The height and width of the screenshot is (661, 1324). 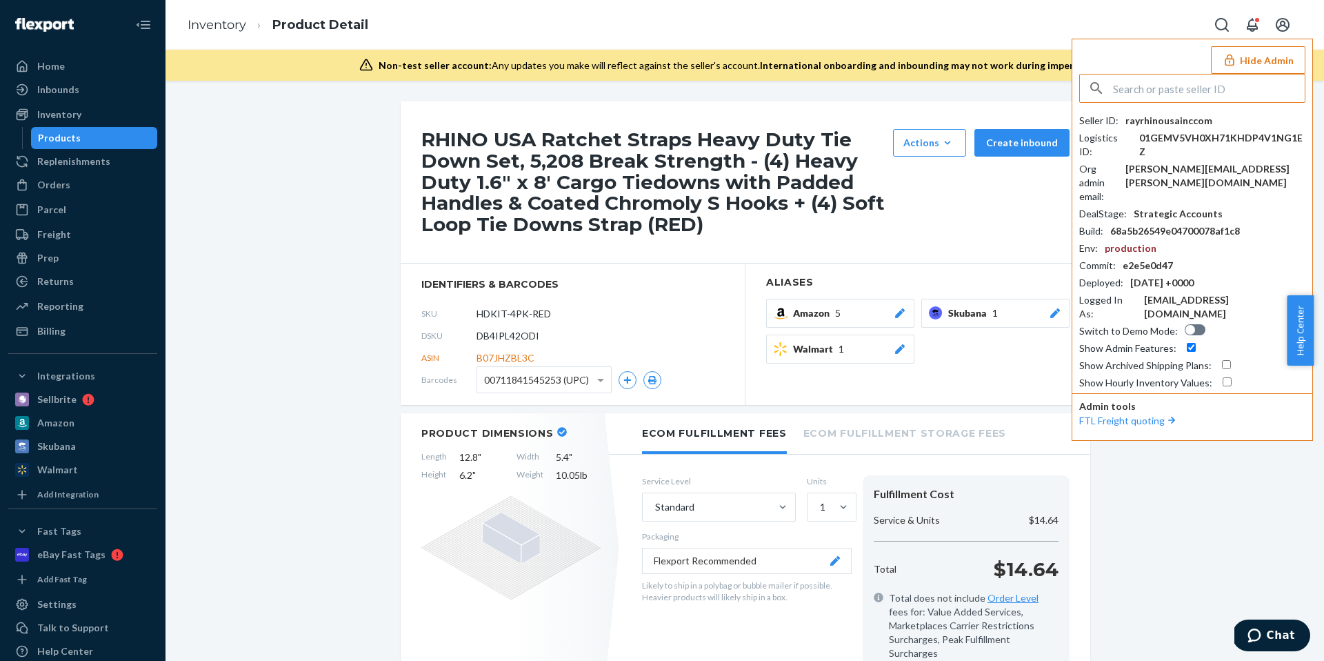 What do you see at coordinates (74, 161) in the screenshot?
I see `div: Replenishments` at bounding box center [74, 161].